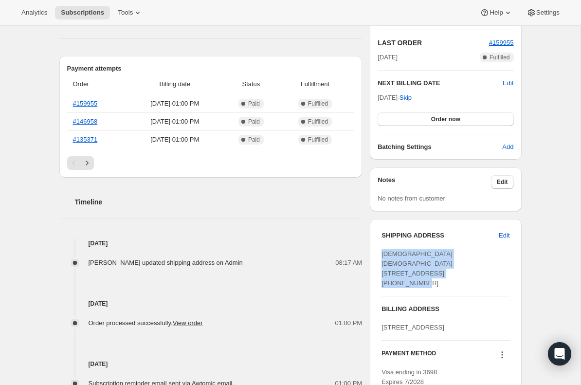 The width and height of the screenshot is (581, 385). Describe the element at coordinates (411, 198) in the screenshot. I see `span: No notes from customer` at that location.